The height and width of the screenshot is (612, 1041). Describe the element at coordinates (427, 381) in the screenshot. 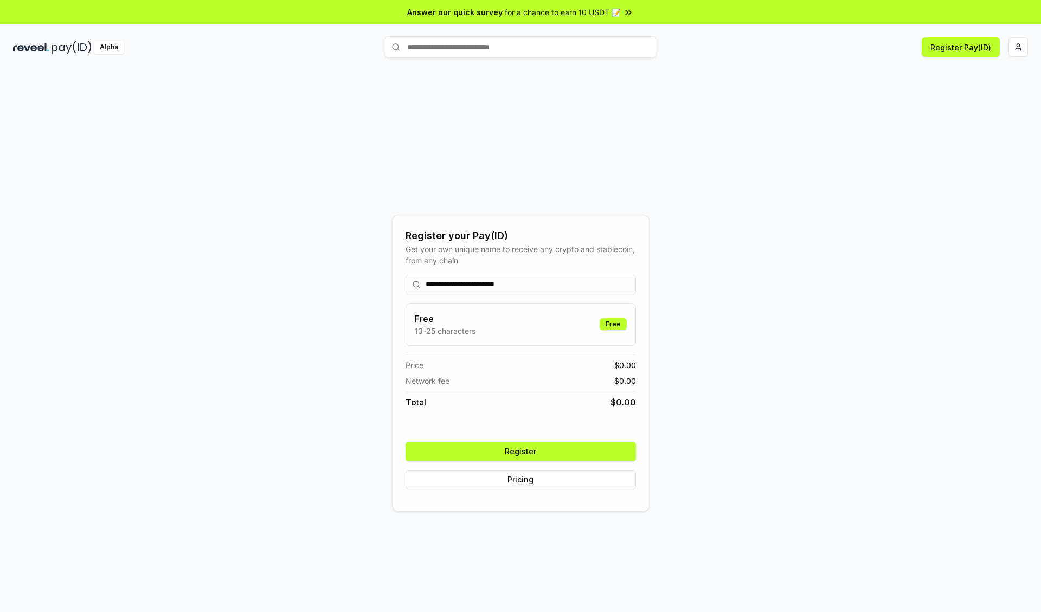

I see `span: Network fee` at that location.